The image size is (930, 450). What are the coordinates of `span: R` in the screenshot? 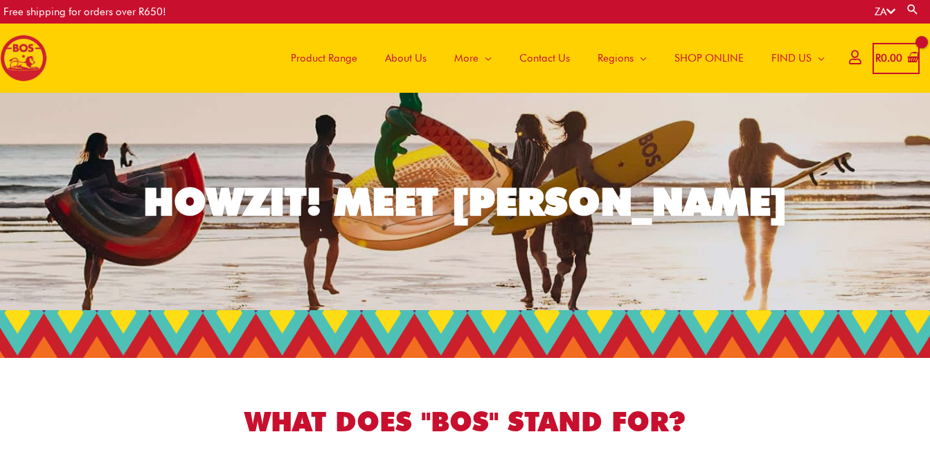 It's located at (878, 58).